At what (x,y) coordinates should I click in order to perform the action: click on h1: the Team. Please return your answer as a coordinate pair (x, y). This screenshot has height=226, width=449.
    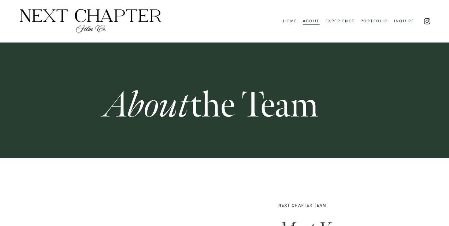
    Looking at the image, I should click on (211, 105).